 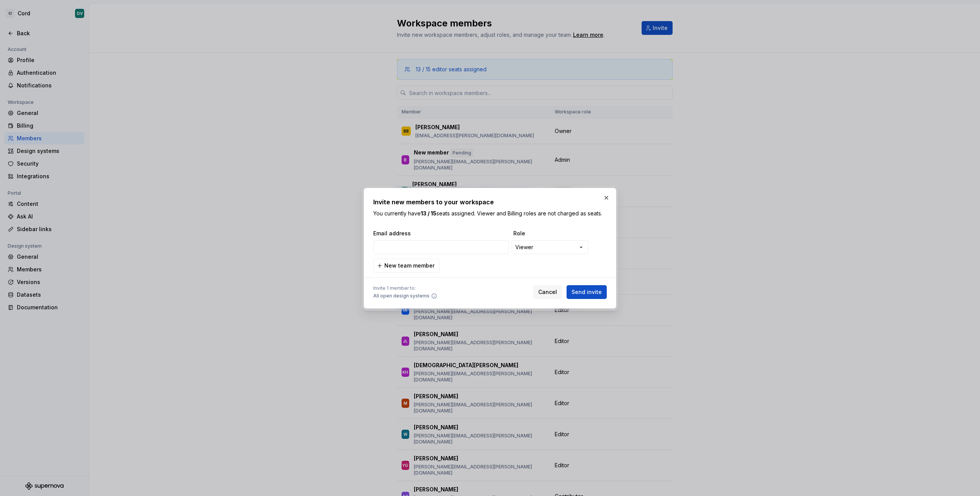 What do you see at coordinates (401, 296) in the screenshot?
I see `span: All open design systems` at bounding box center [401, 296].